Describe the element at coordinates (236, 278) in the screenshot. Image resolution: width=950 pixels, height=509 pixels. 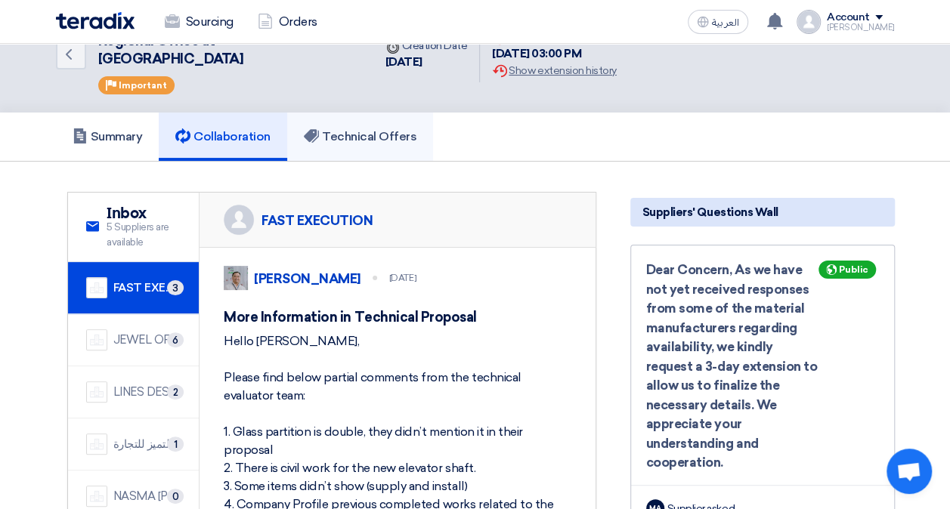
I see `img: IMG_1753965247717.jpg` at that location.